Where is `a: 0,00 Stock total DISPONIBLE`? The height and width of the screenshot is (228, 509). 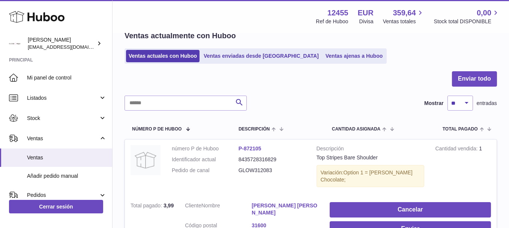 a: 0,00 Stock total DISPONIBLE is located at coordinates (467, 17).